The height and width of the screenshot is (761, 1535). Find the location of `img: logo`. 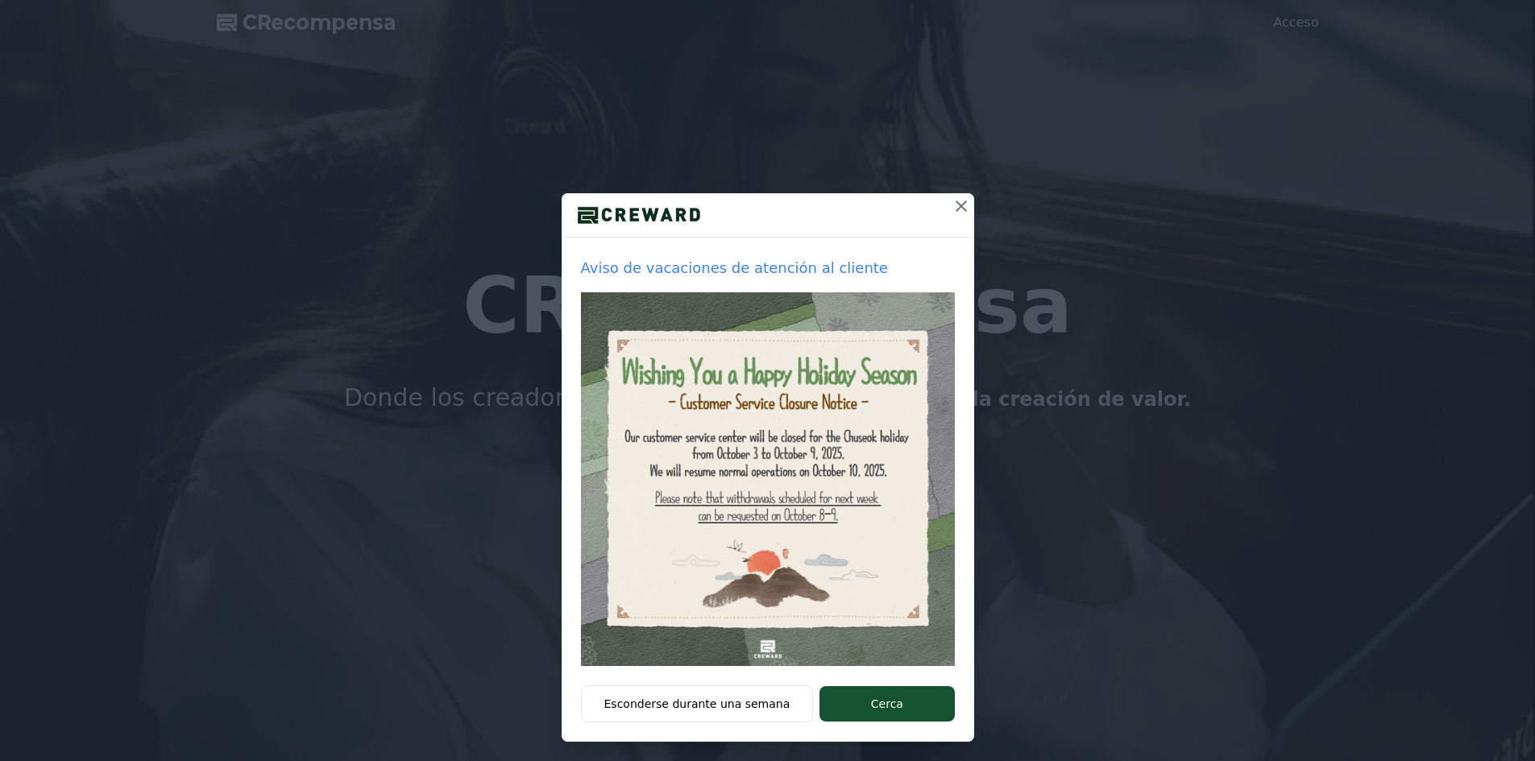

img: logo is located at coordinates (639, 215).